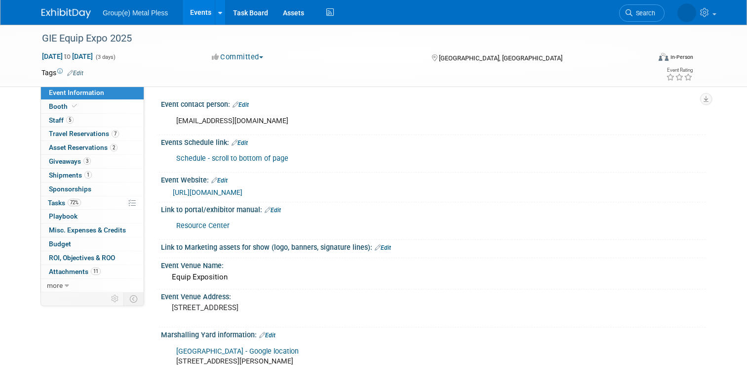 This screenshot has height=365, width=747. What do you see at coordinates (92, 189) in the screenshot?
I see `a: Sponsorships` at bounding box center [92, 189].